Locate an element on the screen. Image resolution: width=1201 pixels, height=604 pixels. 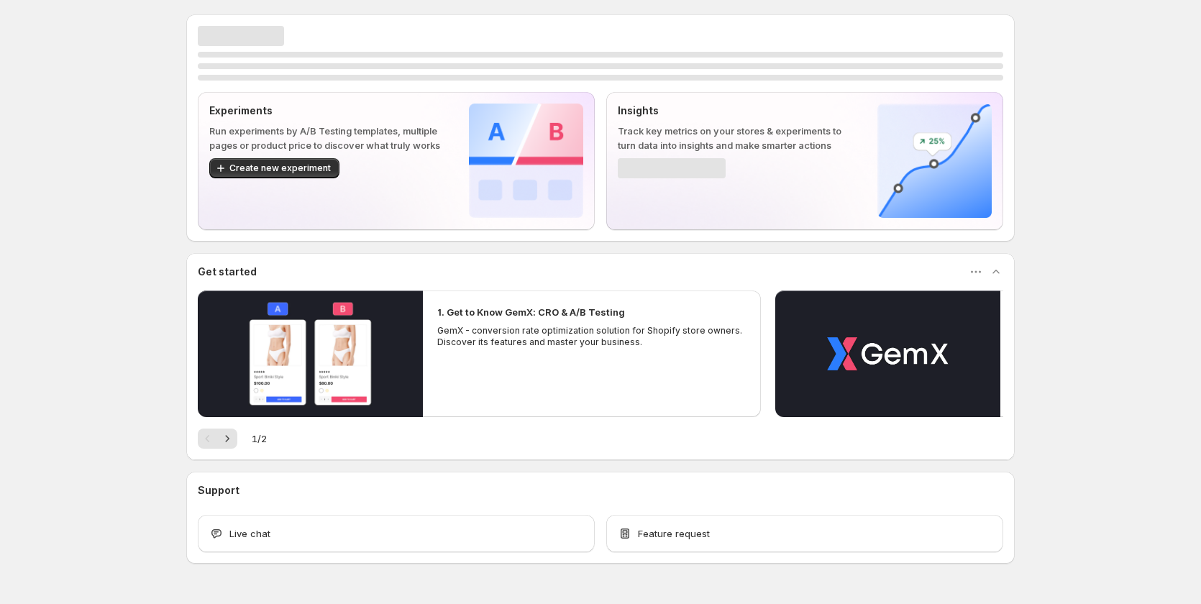
h3: Support is located at coordinates (219, 490).